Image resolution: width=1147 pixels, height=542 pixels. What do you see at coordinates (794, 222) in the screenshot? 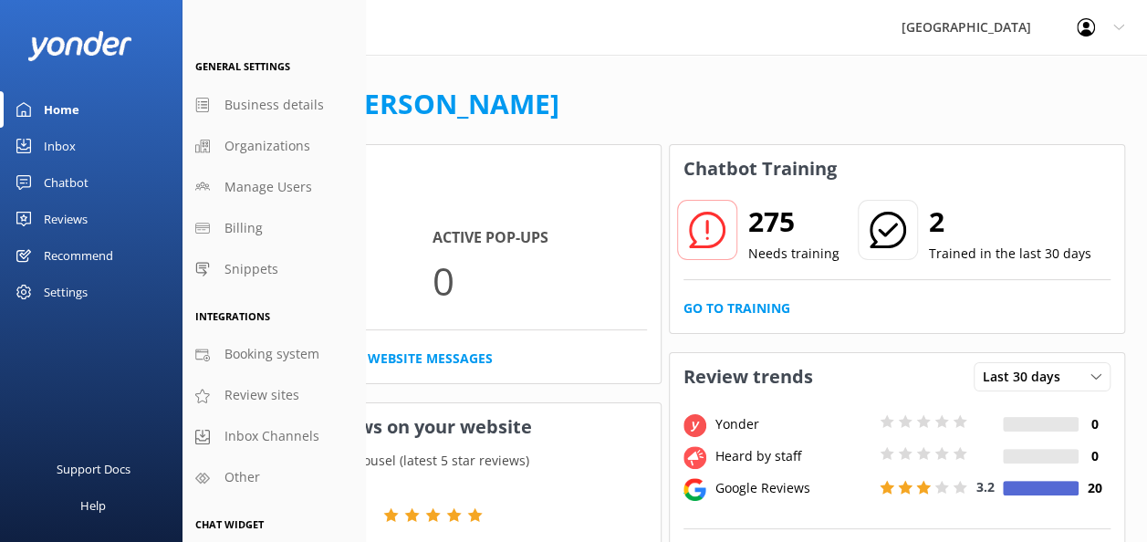
I see `h2: 275` at bounding box center [794, 222].